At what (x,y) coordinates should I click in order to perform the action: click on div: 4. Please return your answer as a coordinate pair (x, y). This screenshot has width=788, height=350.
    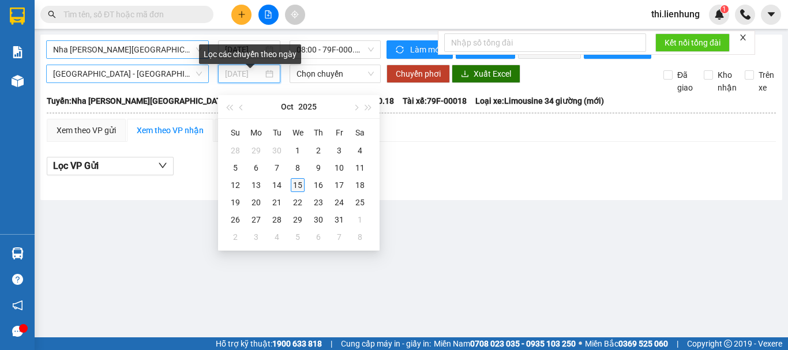
    Looking at the image, I should click on (360, 151).